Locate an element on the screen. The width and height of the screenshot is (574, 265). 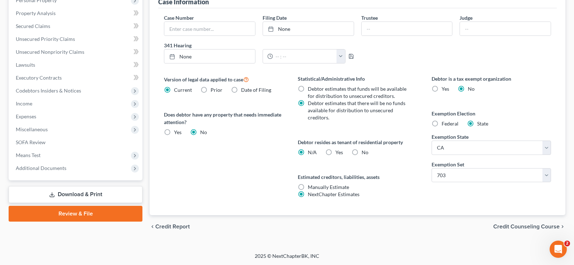
a: Lawsuits is located at coordinates (76, 65).